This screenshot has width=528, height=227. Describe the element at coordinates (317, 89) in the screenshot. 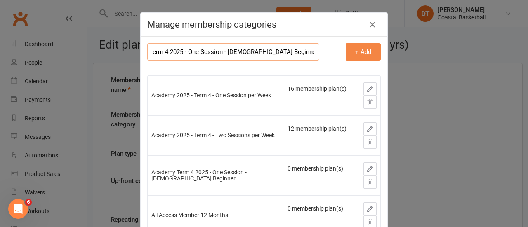

I see `div: 16 membership plan(s)` at that location.